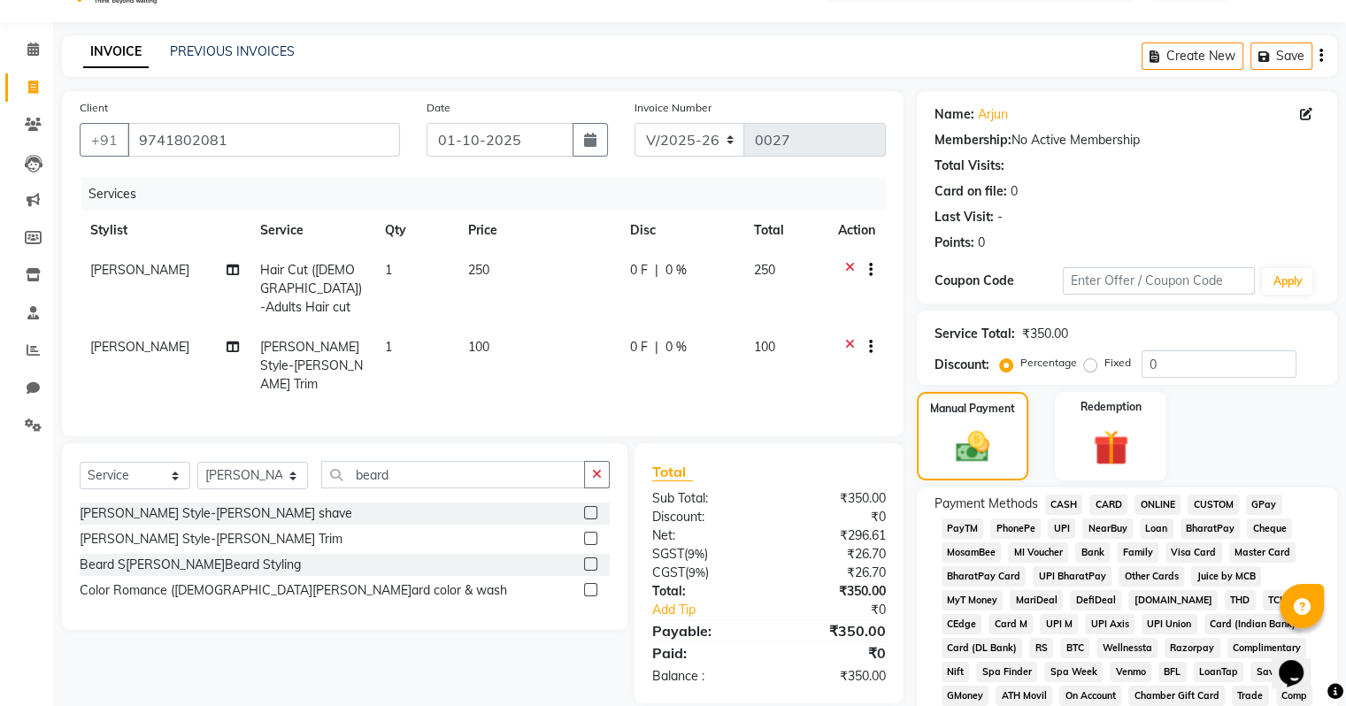  What do you see at coordinates (673, 108) in the screenshot?
I see `label: Invoice Number` at bounding box center [673, 108].